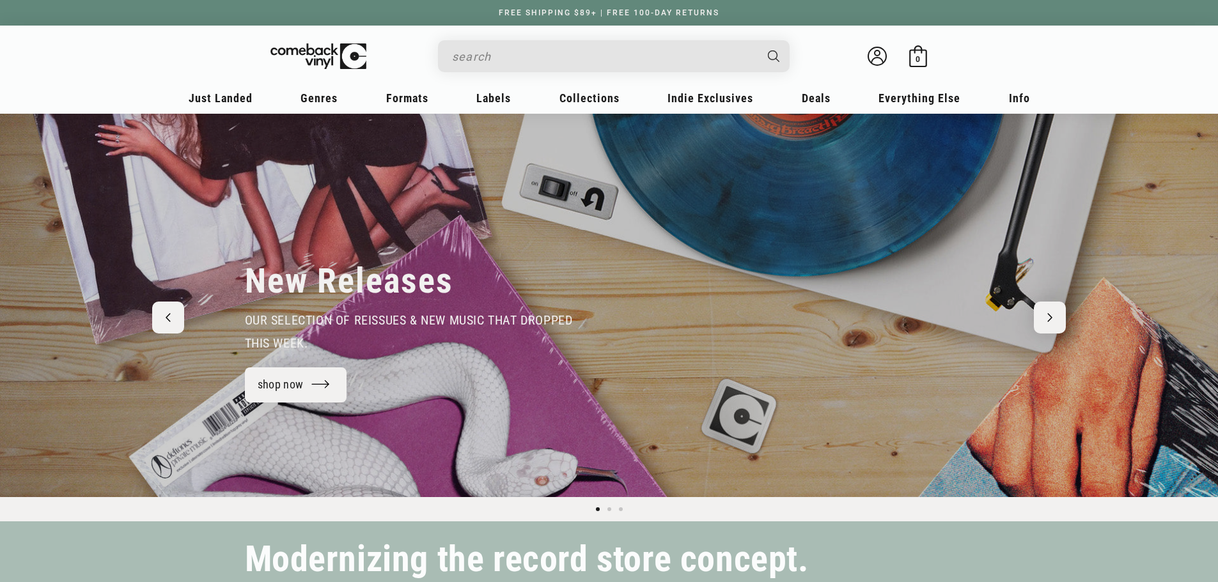 The height and width of the screenshot is (582, 1218). I want to click on span: Everything Else, so click(919, 98).